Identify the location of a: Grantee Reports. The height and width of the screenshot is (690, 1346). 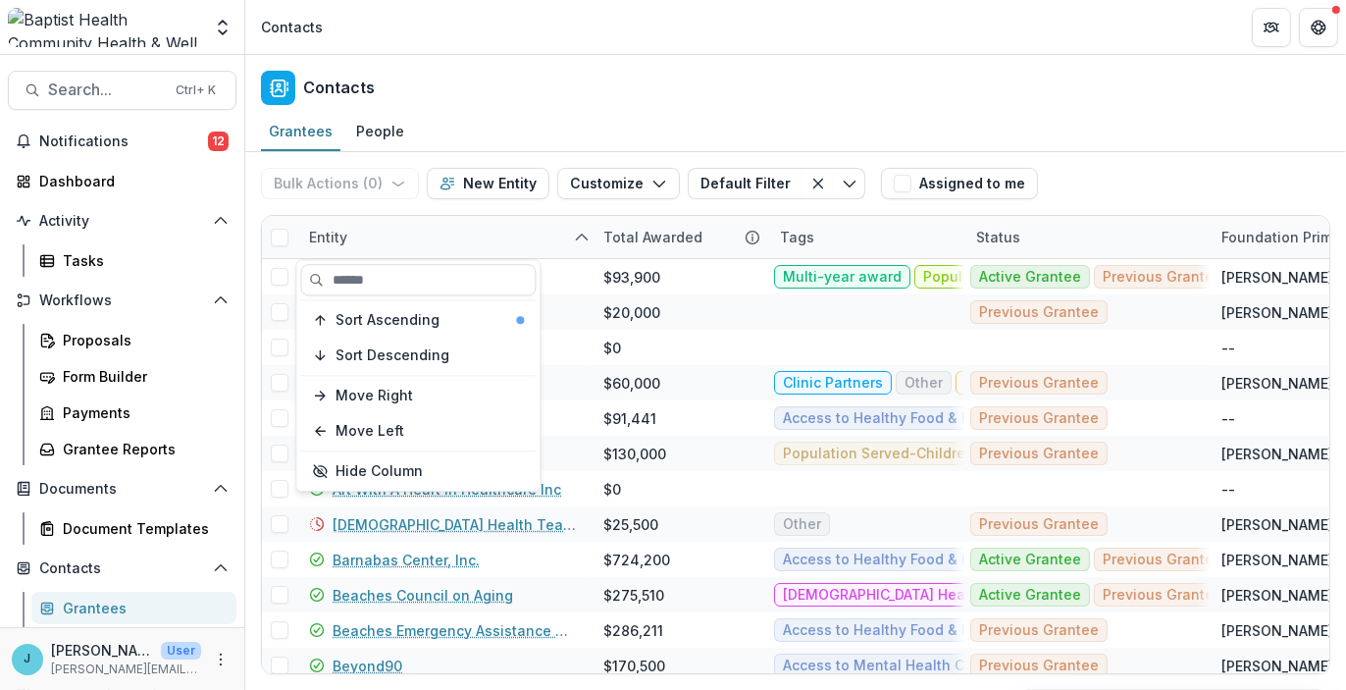
(133, 448).